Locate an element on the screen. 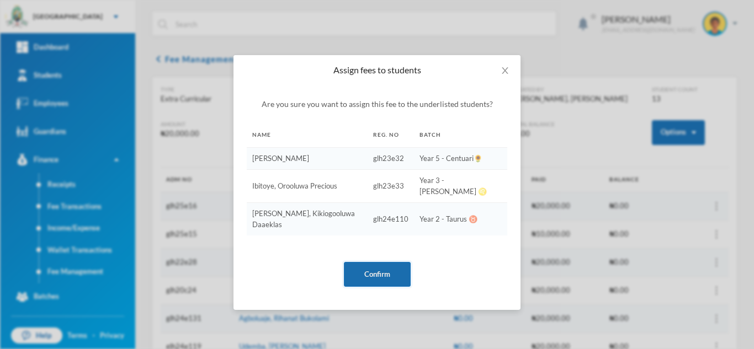 Image resolution: width=754 pixels, height=349 pixels. button: Confirm is located at coordinates (377, 274).